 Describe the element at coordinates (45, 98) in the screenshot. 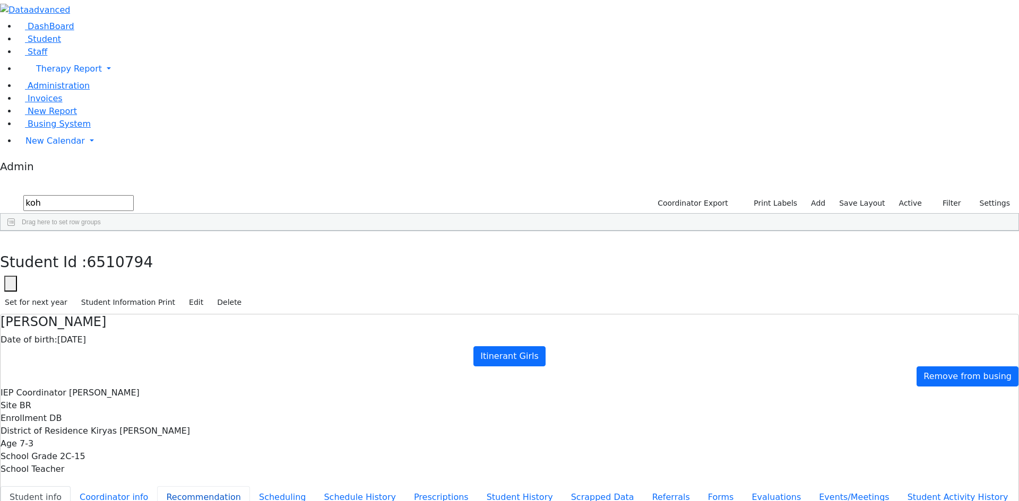

I see `span: Invoices` at that location.